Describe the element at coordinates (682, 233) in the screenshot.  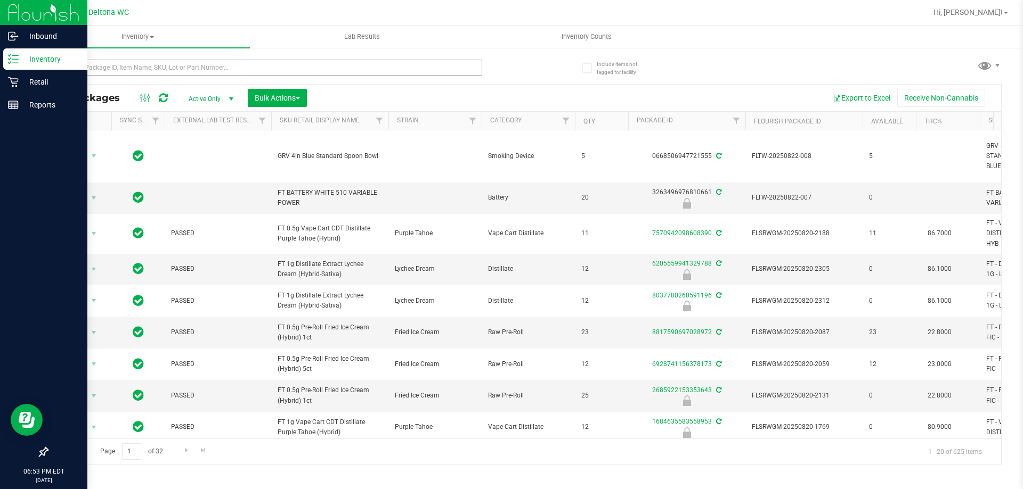
I see `a: 7570942098608390` at that location.